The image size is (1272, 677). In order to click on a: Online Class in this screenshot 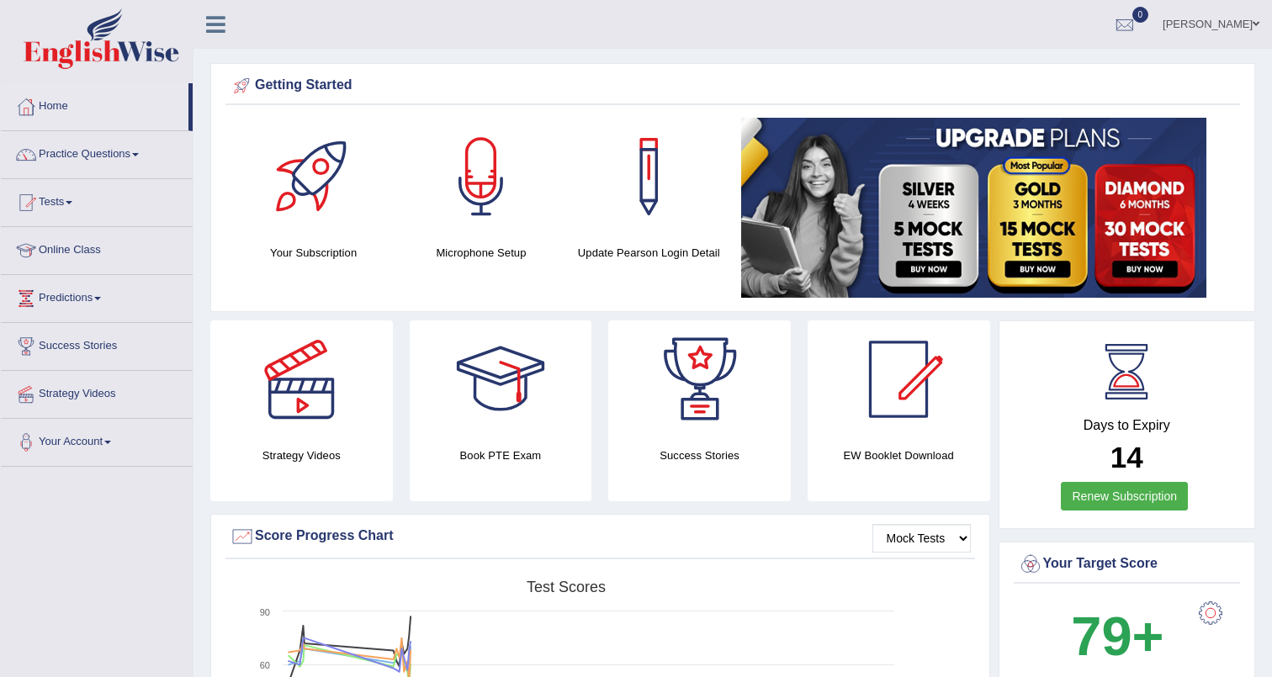, I will do `click(97, 248)`.